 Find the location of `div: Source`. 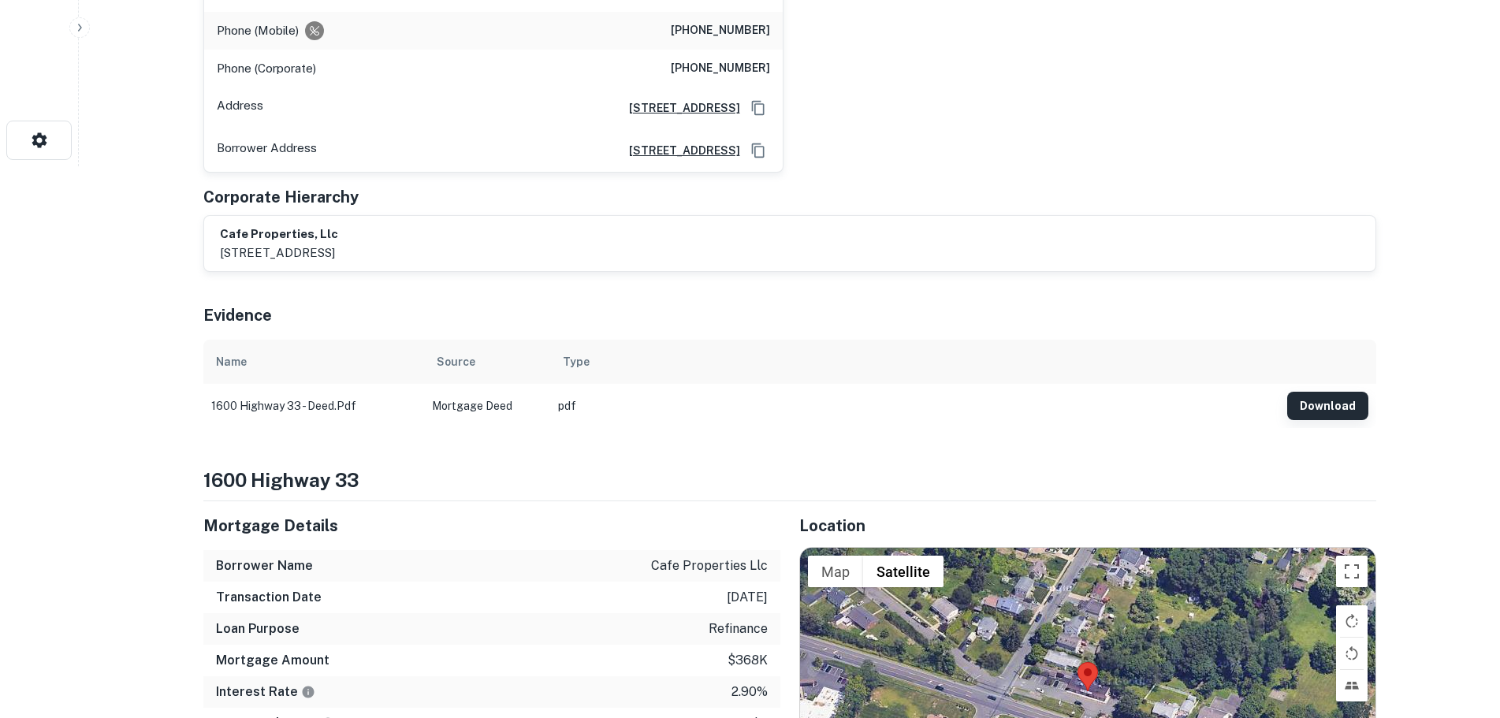

div: Source is located at coordinates (456, 362).